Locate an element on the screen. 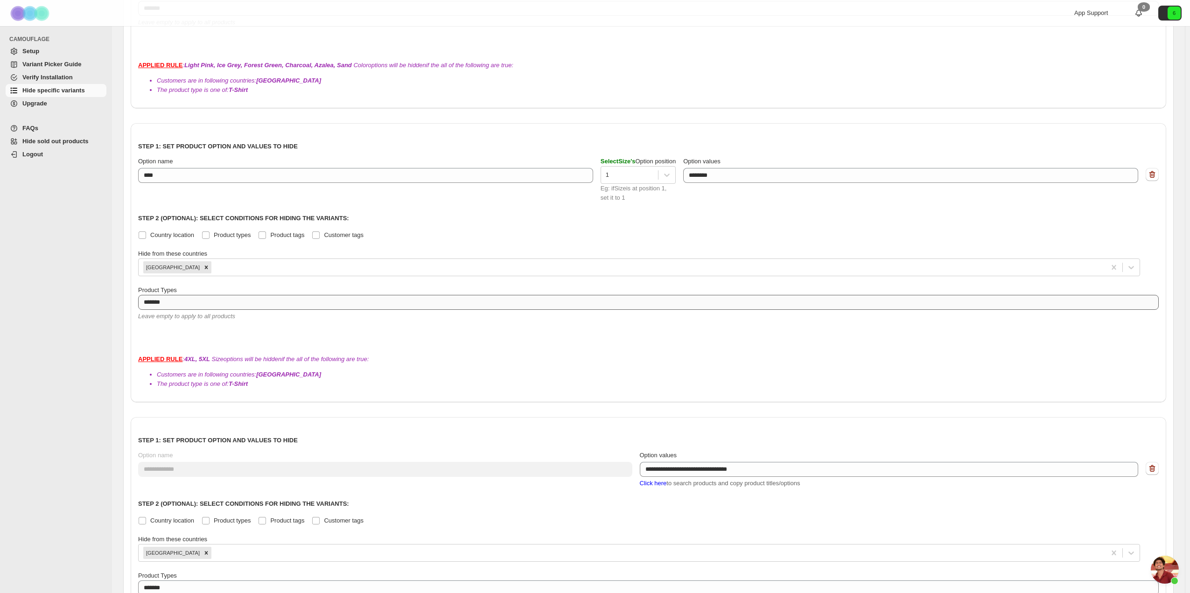  div: : Color options will be hidden if the all of the following are true: is located at coordinates (648, 77).